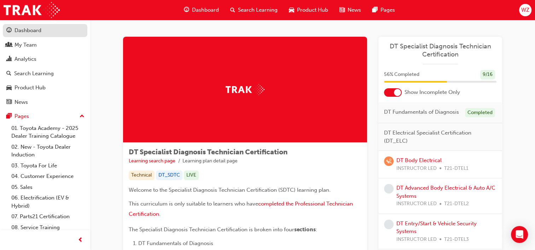  Describe the element at coordinates (312, 10) in the screenshot. I see `span: Product Hub` at that location.